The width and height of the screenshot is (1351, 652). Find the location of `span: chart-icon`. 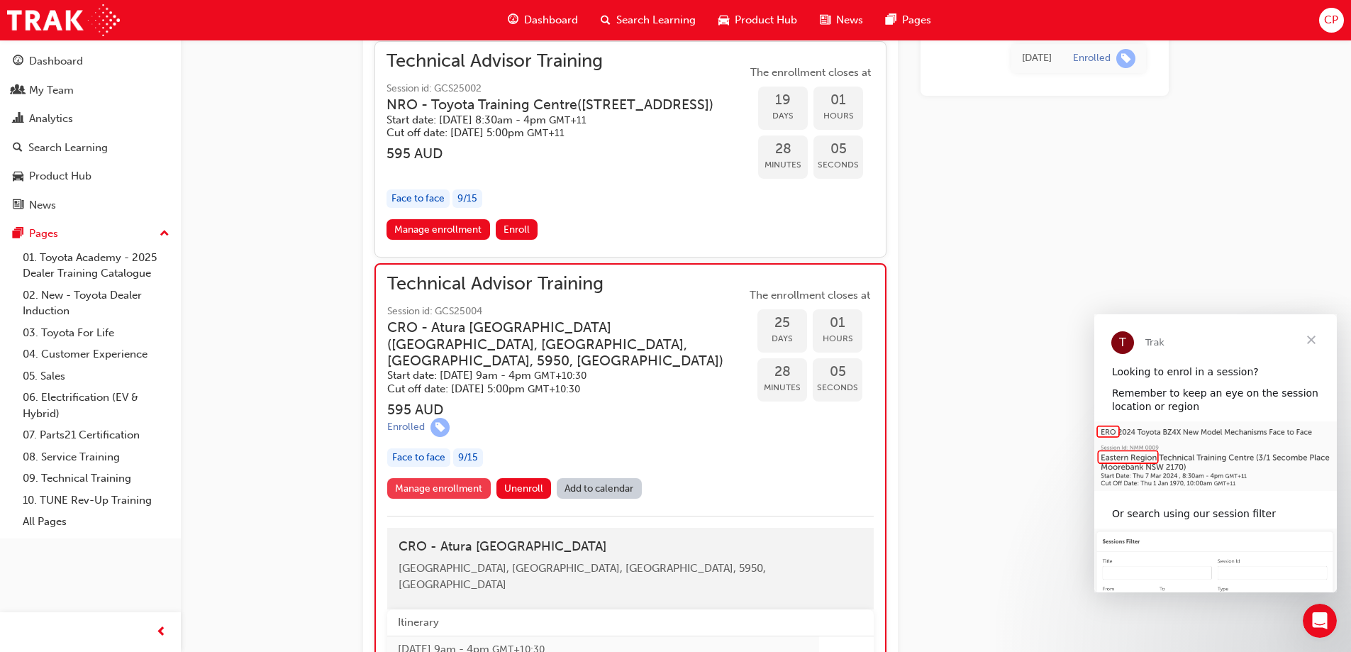

span: chart-icon is located at coordinates (18, 119).